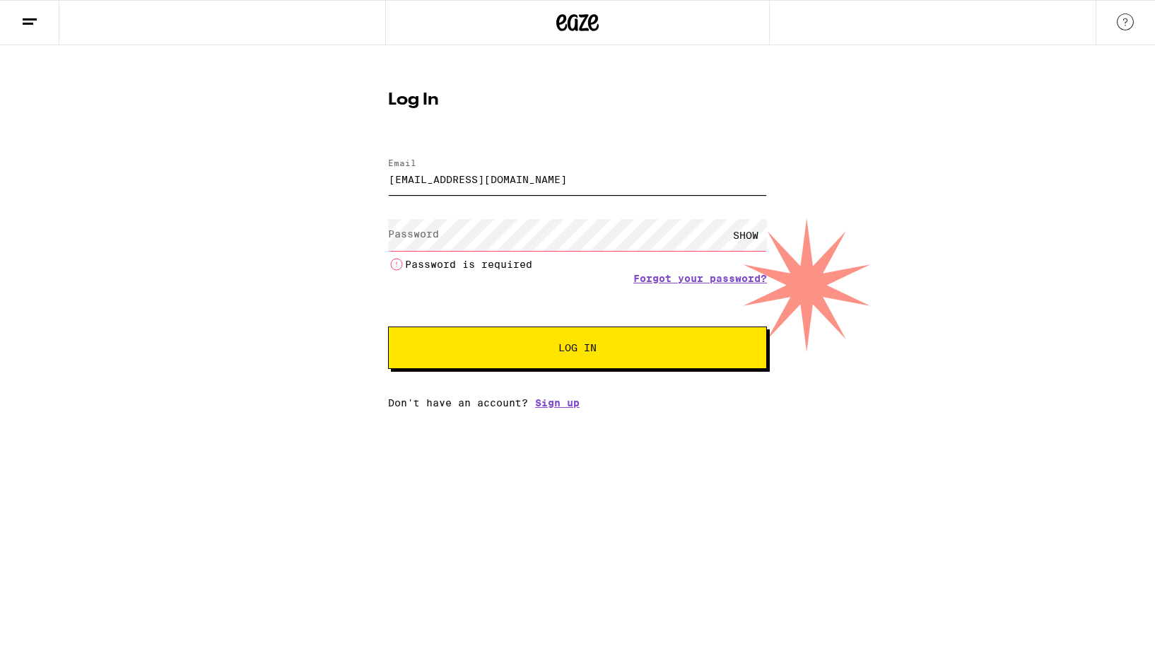  I want to click on input: Email, so click(577, 179).